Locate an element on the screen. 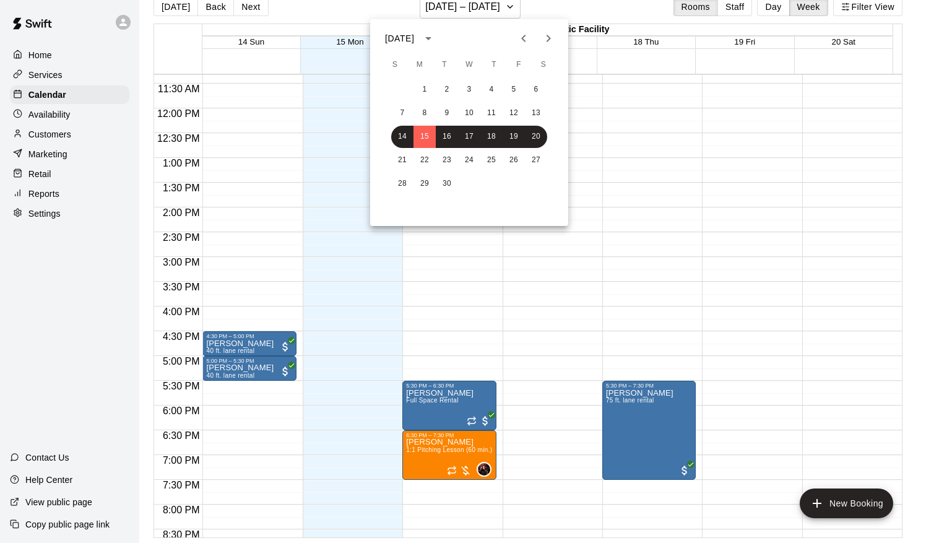  button: 12 is located at coordinates (514, 113).